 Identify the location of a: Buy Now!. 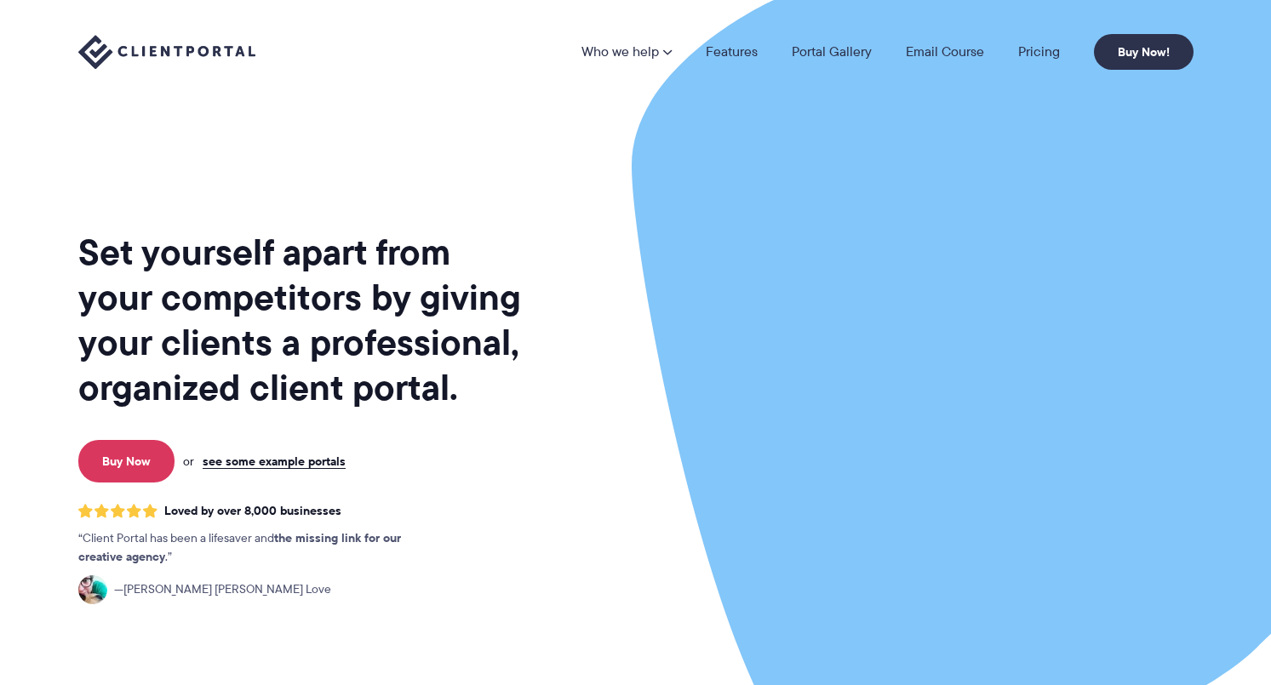
(1143, 52).